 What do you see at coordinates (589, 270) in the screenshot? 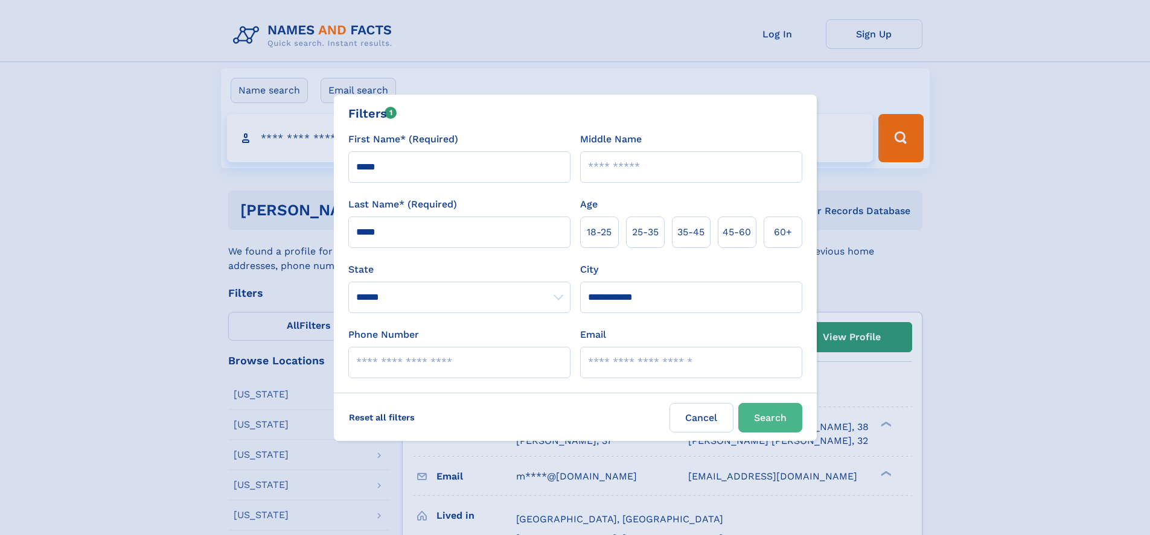
I see `label: City` at bounding box center [589, 270].